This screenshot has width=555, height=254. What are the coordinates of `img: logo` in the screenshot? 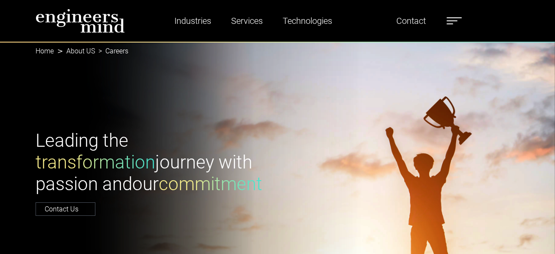 It's located at (80, 21).